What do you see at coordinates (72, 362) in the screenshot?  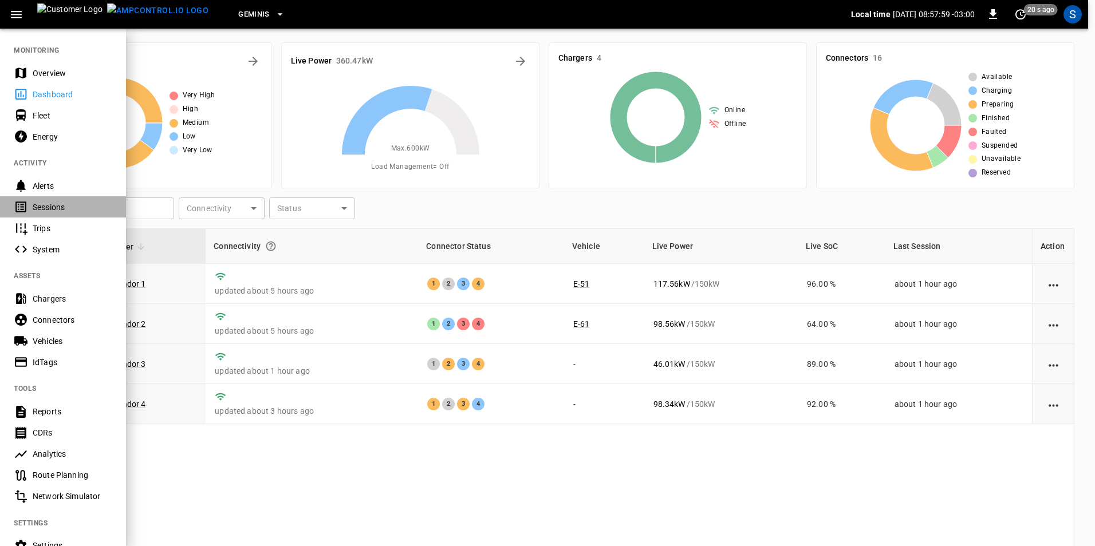 I see `div: IdTags` at bounding box center [72, 362].